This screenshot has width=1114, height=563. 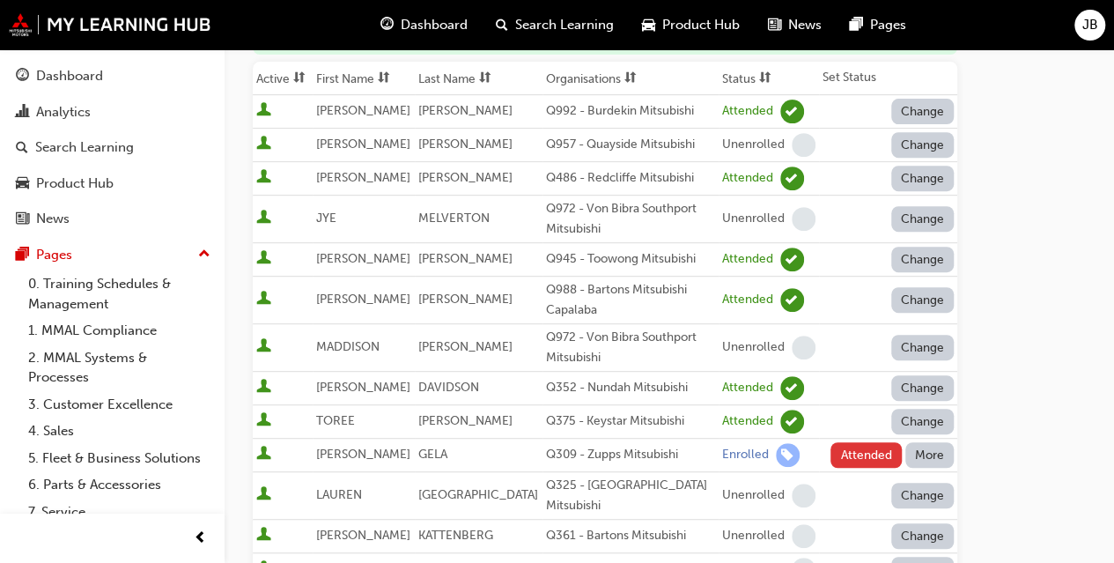 What do you see at coordinates (119, 512) in the screenshot?
I see `a: 7. Service` at bounding box center [119, 512].